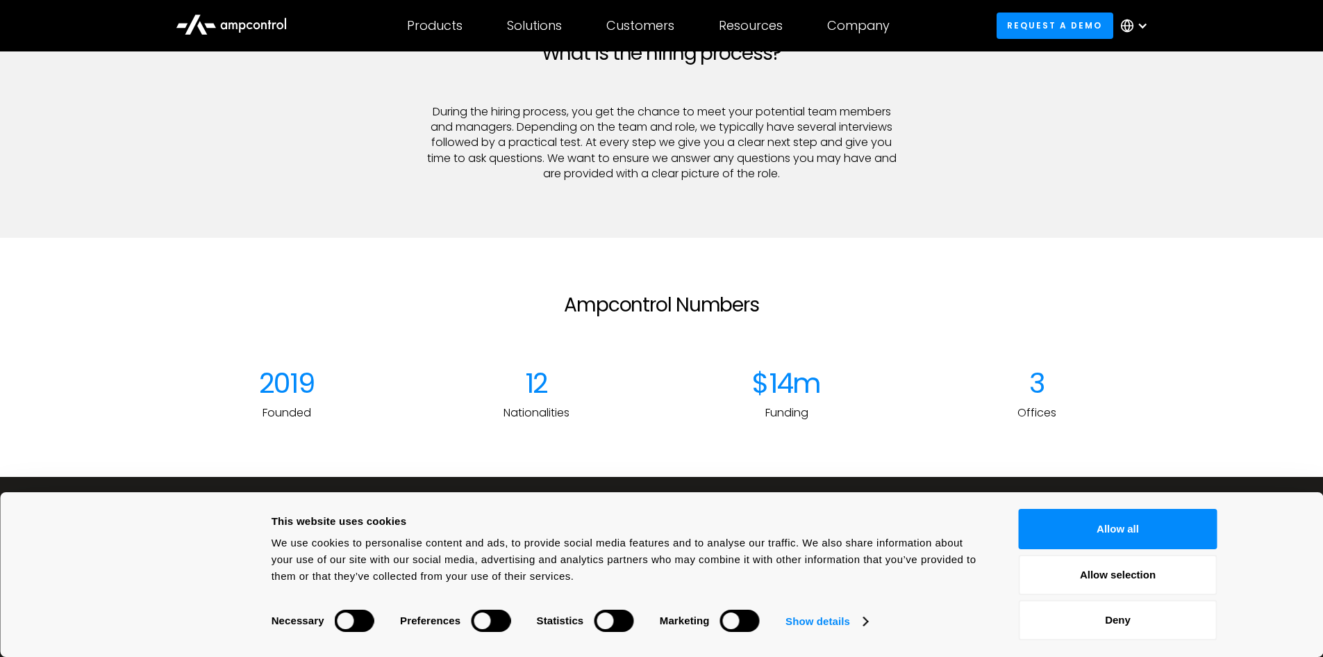  I want to click on strong: Necessary, so click(298, 620).